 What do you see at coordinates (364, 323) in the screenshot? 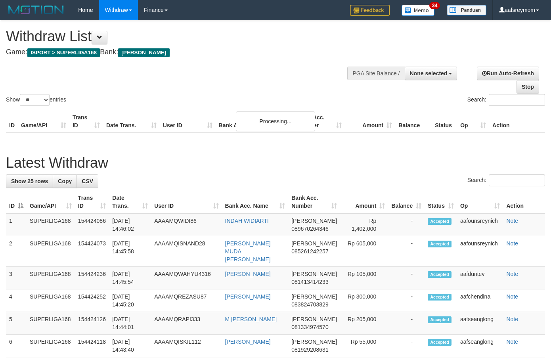
I see `td: Rp 205,000` at bounding box center [364, 323].